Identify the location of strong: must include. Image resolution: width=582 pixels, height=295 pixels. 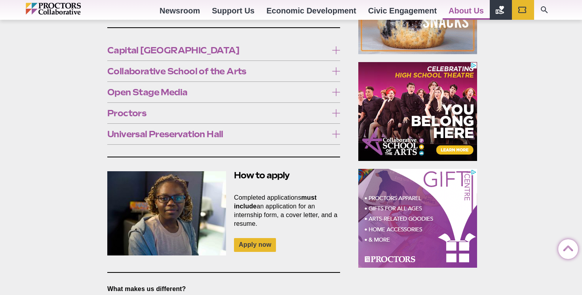
(275, 202).